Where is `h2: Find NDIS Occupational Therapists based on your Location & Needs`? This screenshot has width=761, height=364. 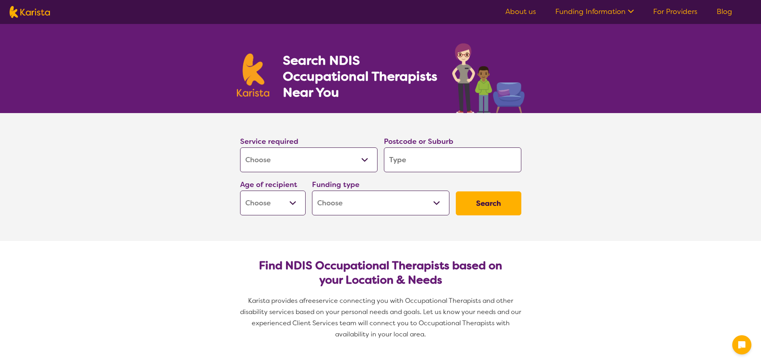
h2: Find NDIS Occupational Therapists based on your Location & Needs is located at coordinates (381, 273).